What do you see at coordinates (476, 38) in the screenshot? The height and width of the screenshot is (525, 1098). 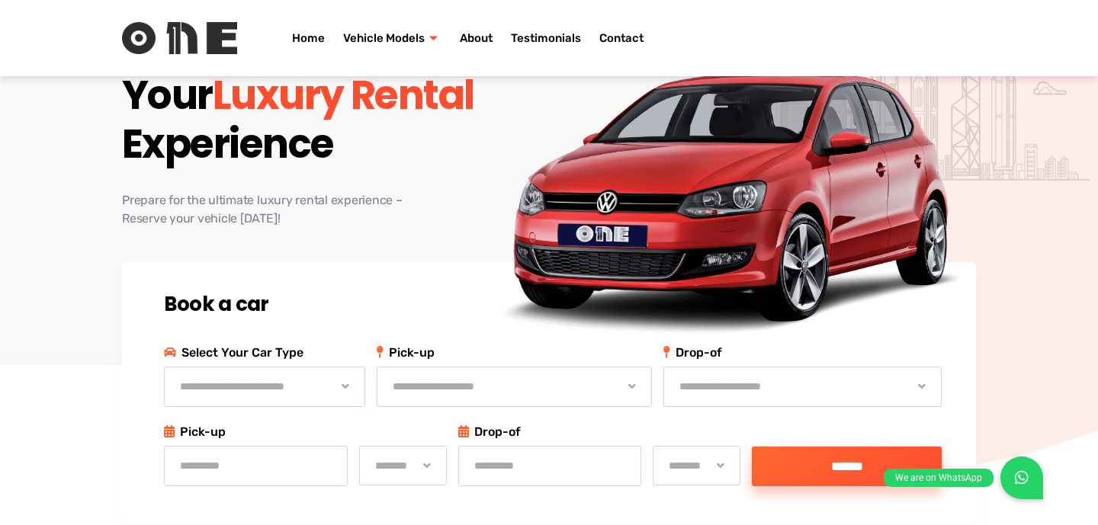 I see `a: About` at bounding box center [476, 38].